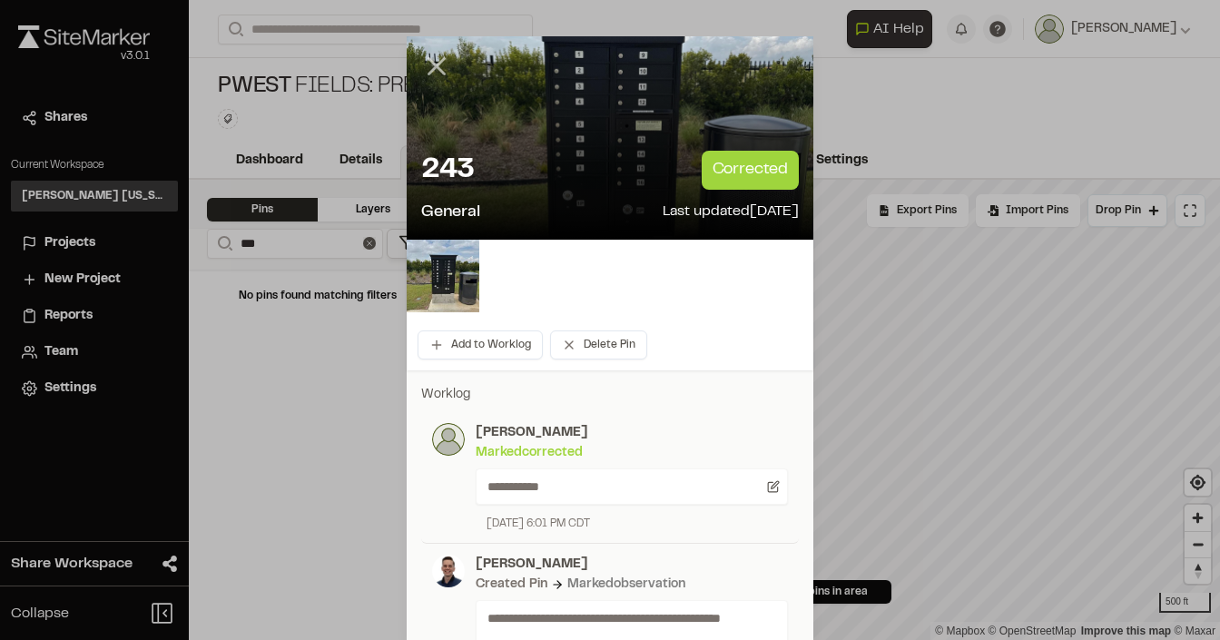  I want to click on p: General, so click(450, 212).